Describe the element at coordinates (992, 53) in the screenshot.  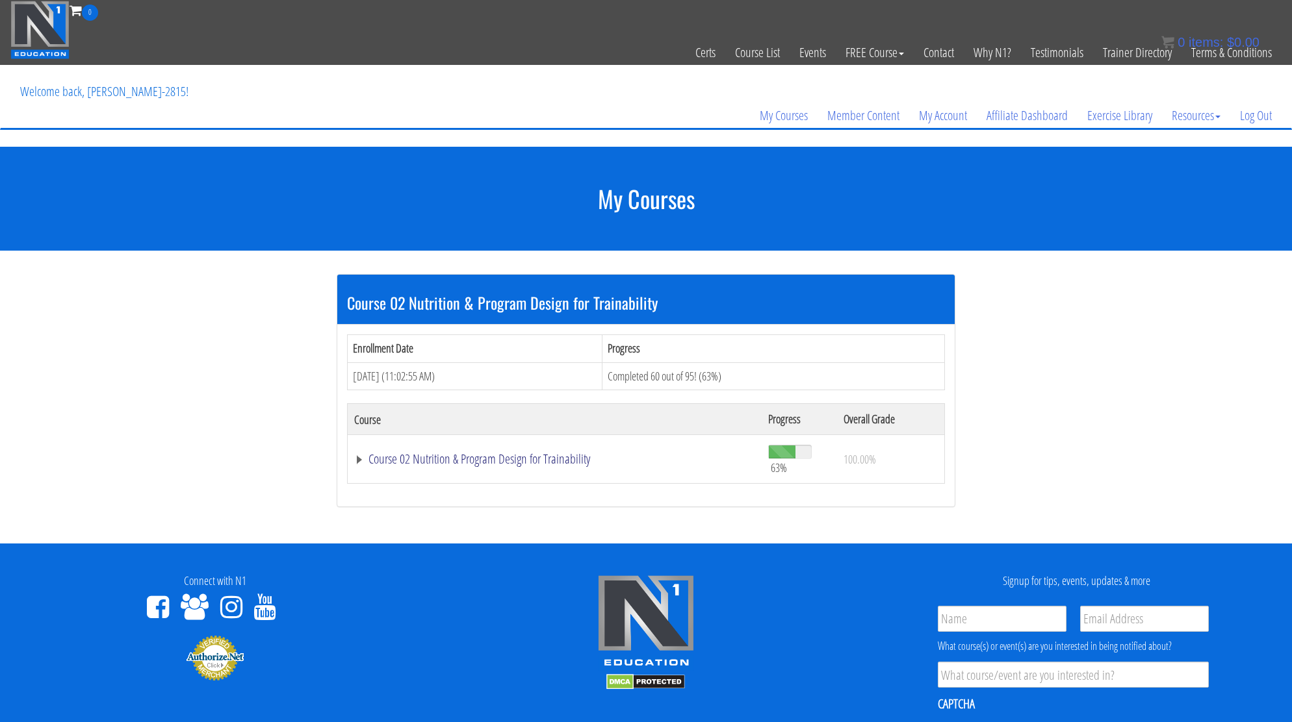
I see `a: Why N1?` at that location.